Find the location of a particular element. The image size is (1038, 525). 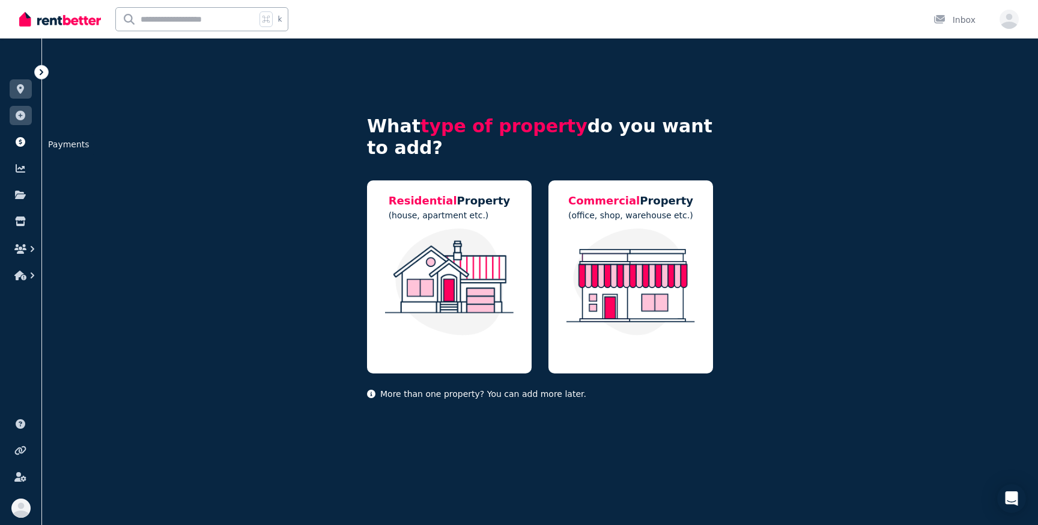

p: (office, shop, warehouse etc.) is located at coordinates (631, 215).